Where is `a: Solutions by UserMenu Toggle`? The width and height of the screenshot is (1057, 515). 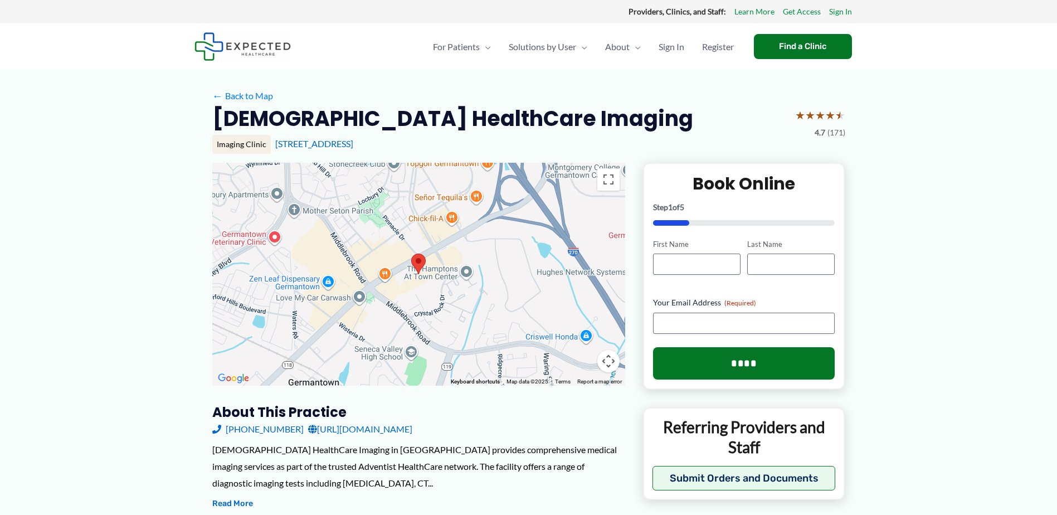
a: Solutions by UserMenu Toggle is located at coordinates (548, 47).